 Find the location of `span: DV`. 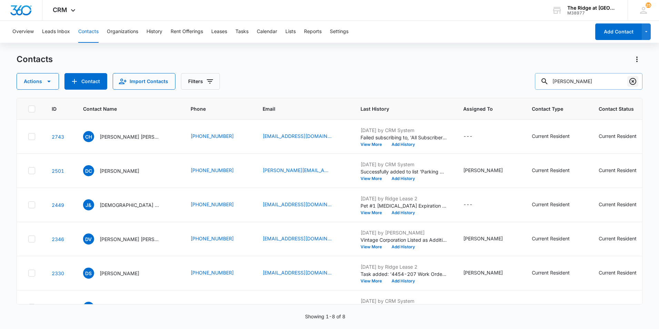

span: DV is located at coordinates (89, 239).